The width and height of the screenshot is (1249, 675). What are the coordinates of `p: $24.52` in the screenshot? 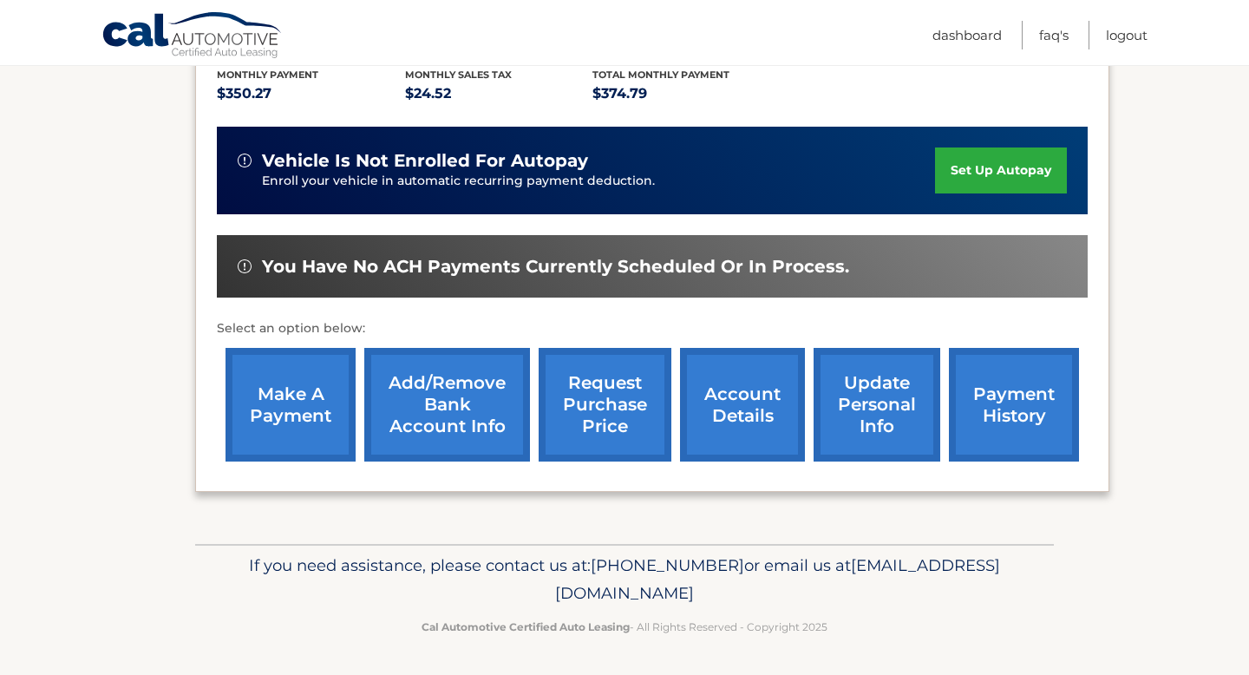 It's located at (499, 94).